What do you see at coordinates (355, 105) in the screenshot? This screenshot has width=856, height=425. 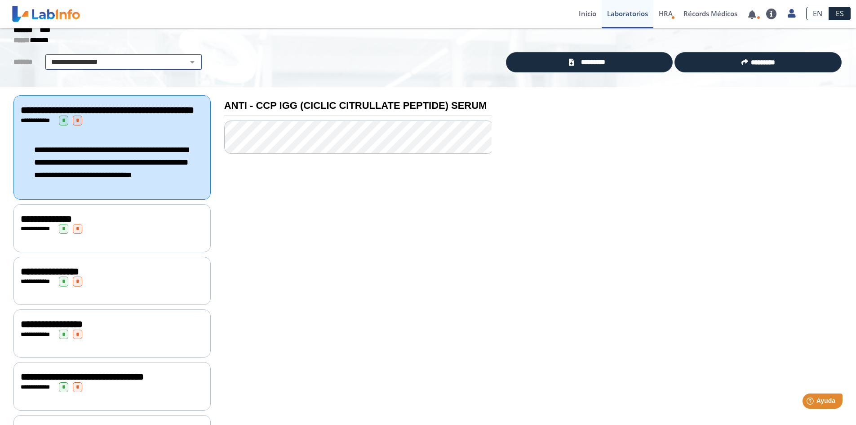 I see `b: ANTI - CCP IGG (CICLIC CITRULLATE PEPTIDE) SERUM` at bounding box center [355, 105].